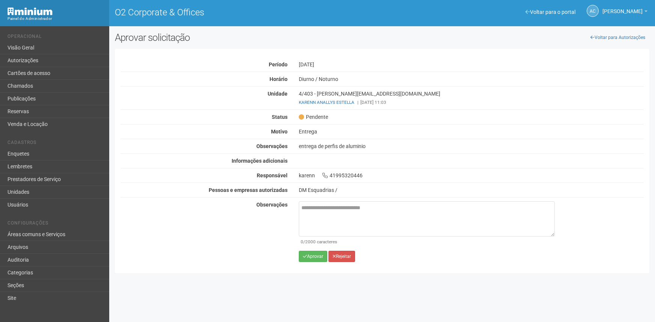  What do you see at coordinates (245, 12) in the screenshot?
I see `h1: O2 Corporate & Offices` at bounding box center [245, 12].